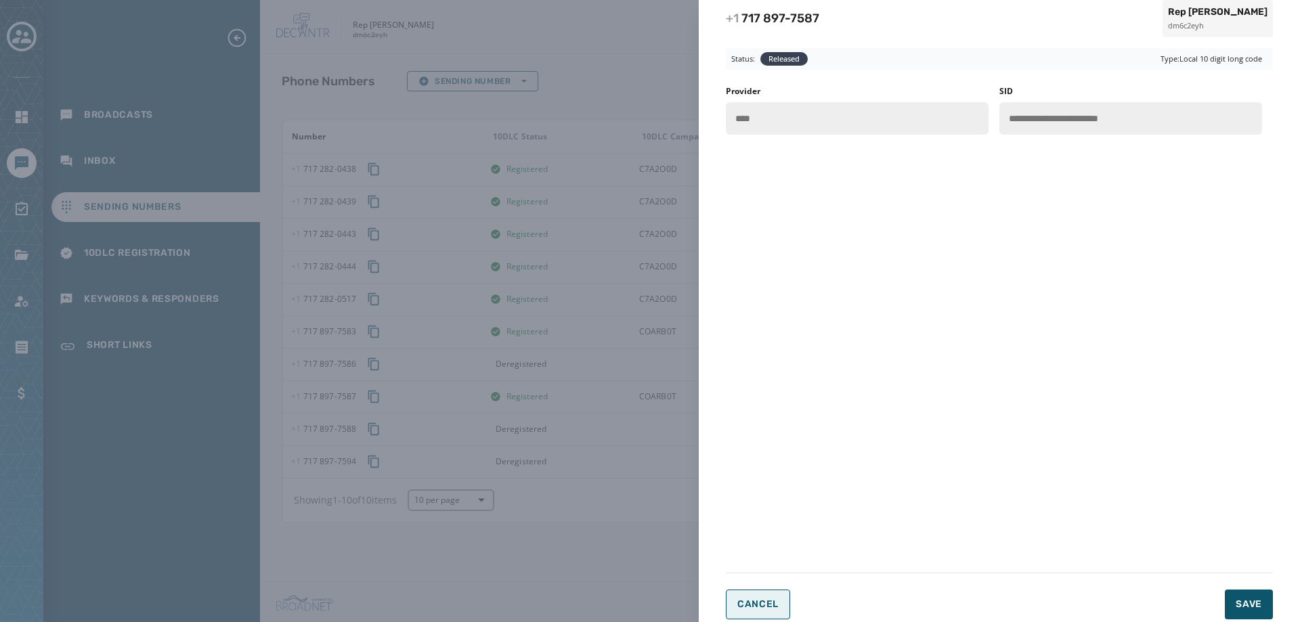  I want to click on span: 717 897 - 7587, so click(773, 18).